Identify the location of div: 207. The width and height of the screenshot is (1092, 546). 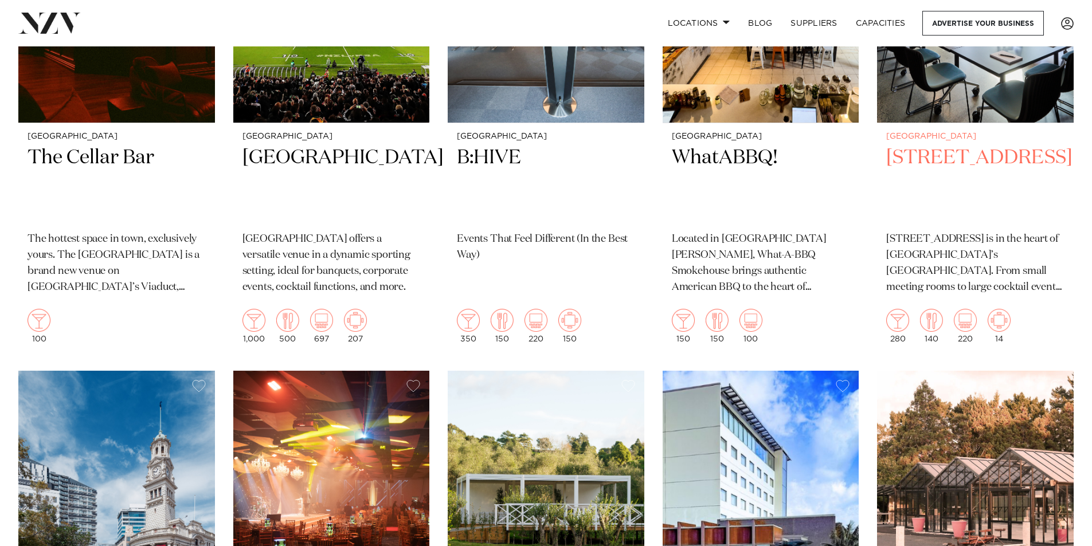
(355, 326).